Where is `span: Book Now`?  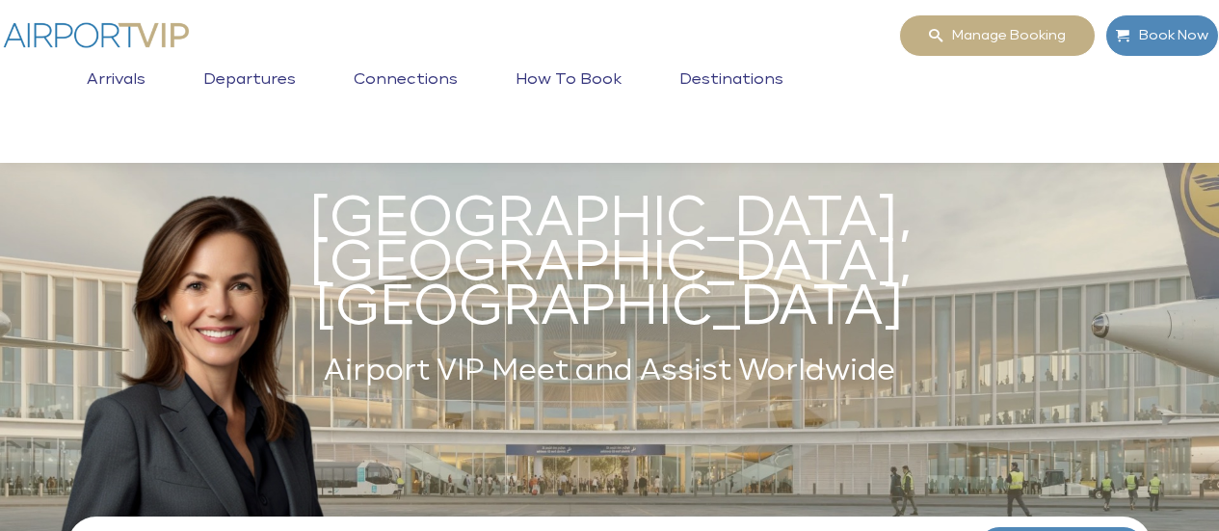
span: Book Now is located at coordinates (1169, 36).